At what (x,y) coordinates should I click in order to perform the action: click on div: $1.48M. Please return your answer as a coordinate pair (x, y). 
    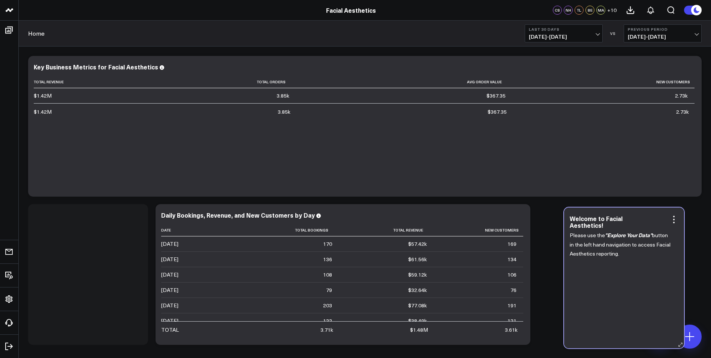
    Looking at the image, I should click on (419, 330).